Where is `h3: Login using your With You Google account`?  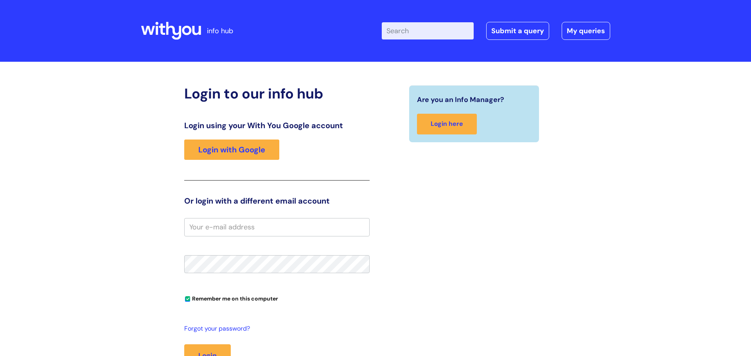
h3: Login using your With You Google account is located at coordinates (277, 125).